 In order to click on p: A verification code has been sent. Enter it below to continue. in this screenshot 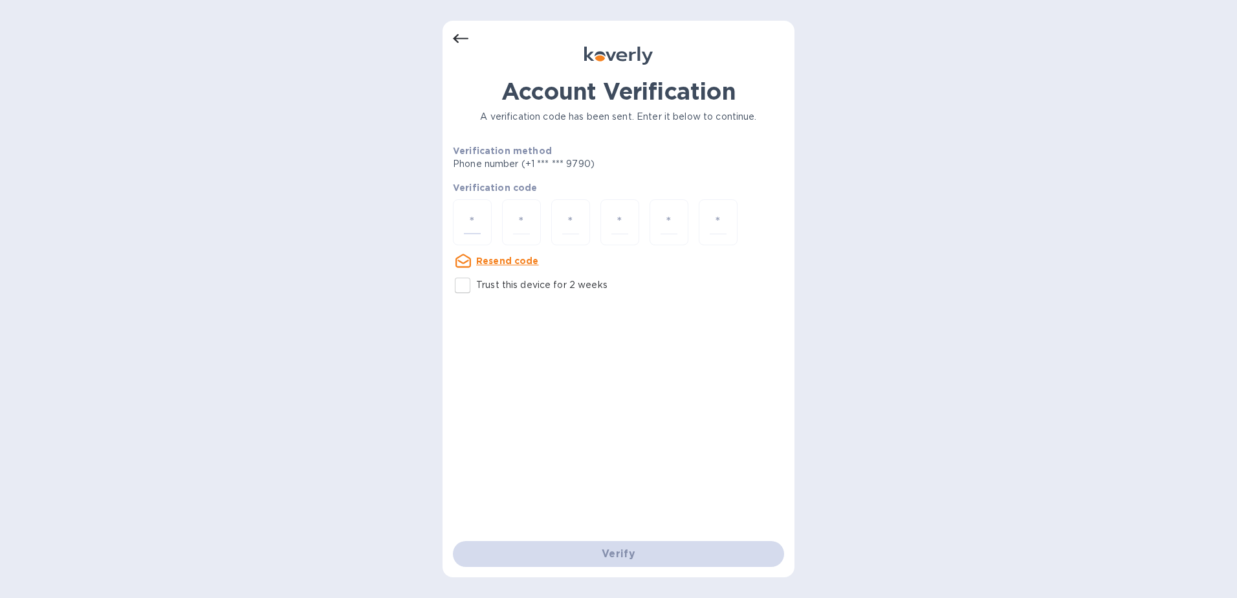, I will do `click(619, 116)`.